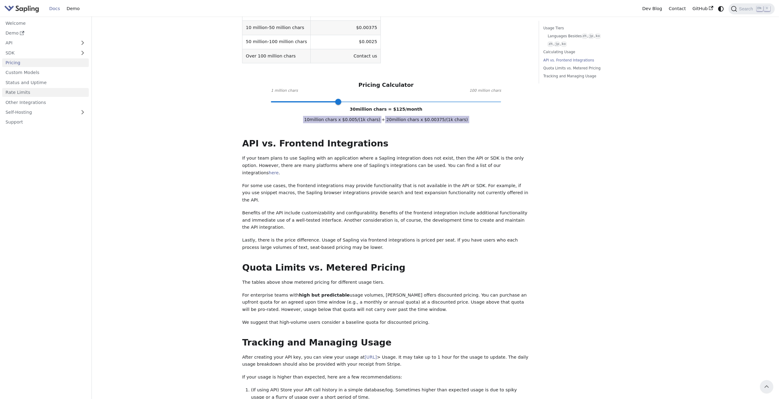 The width and height of the screenshot is (779, 399). Describe the element at coordinates (427, 120) in the screenshot. I see `span: 20 million chars x $ 0.00375 /(1k chars)` at that location.